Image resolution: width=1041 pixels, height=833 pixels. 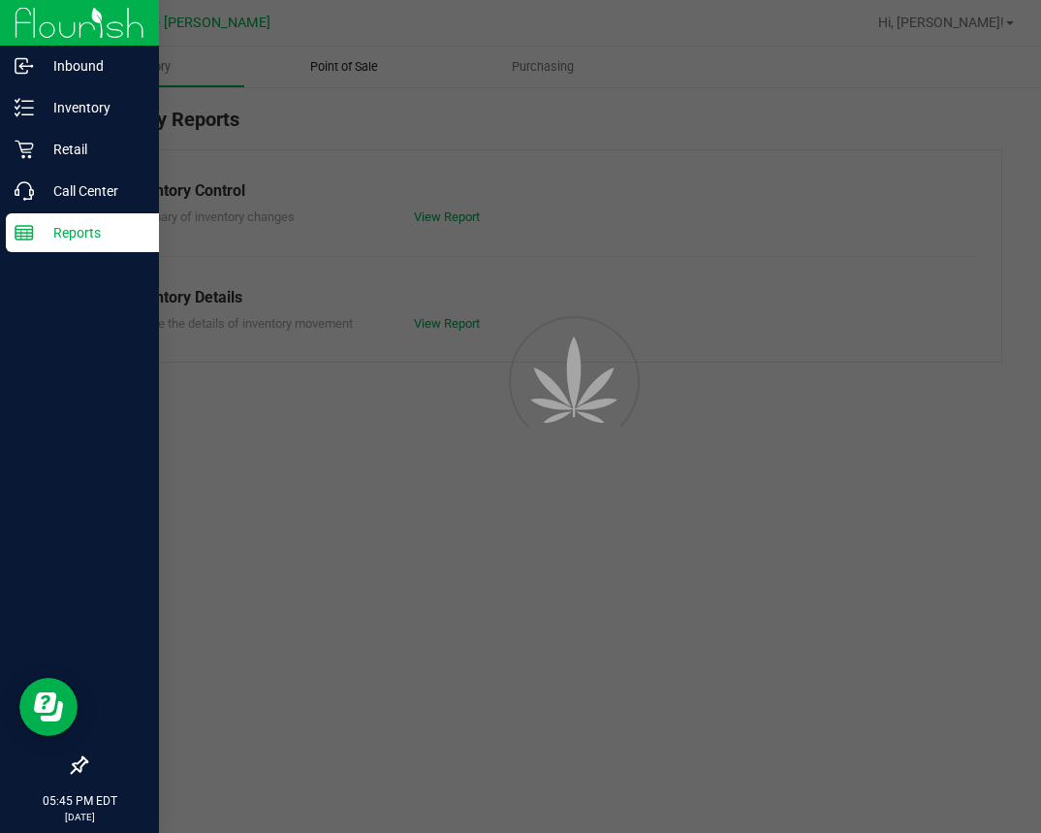 I want to click on p: 05:45 PM EDT, so click(x=80, y=801).